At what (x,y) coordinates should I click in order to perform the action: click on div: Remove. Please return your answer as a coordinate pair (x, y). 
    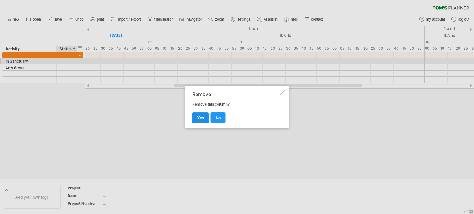
    Looking at the image, I should click on (235, 94).